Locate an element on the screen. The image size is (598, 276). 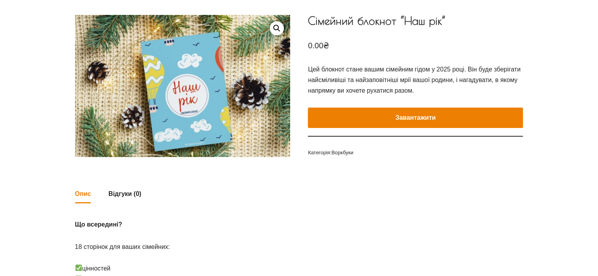
a: Опис is located at coordinates (83, 194).